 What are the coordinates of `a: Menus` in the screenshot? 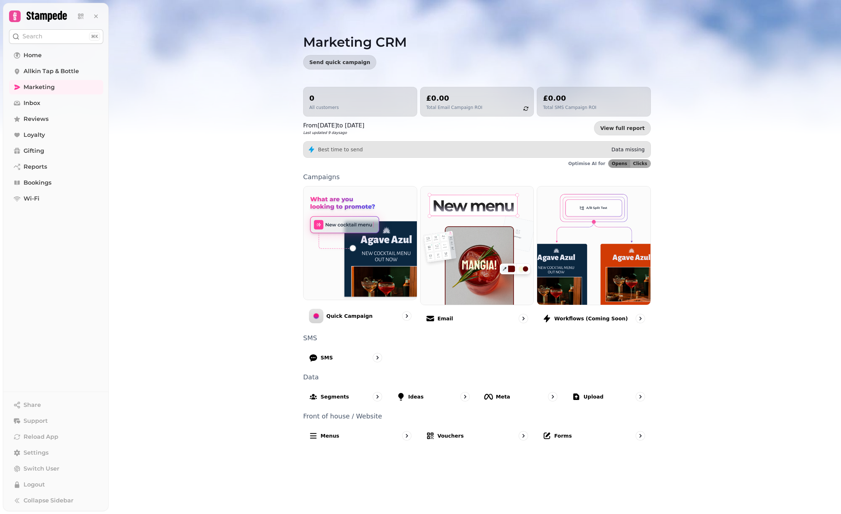 It's located at (360, 436).